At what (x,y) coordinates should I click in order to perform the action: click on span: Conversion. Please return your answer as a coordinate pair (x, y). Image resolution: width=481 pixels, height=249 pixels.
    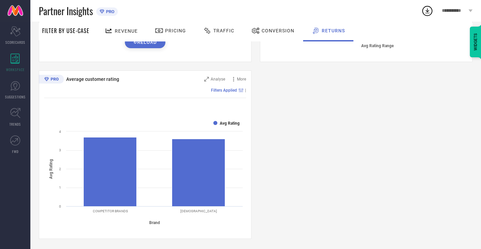
    Looking at the image, I should click on (278, 31).